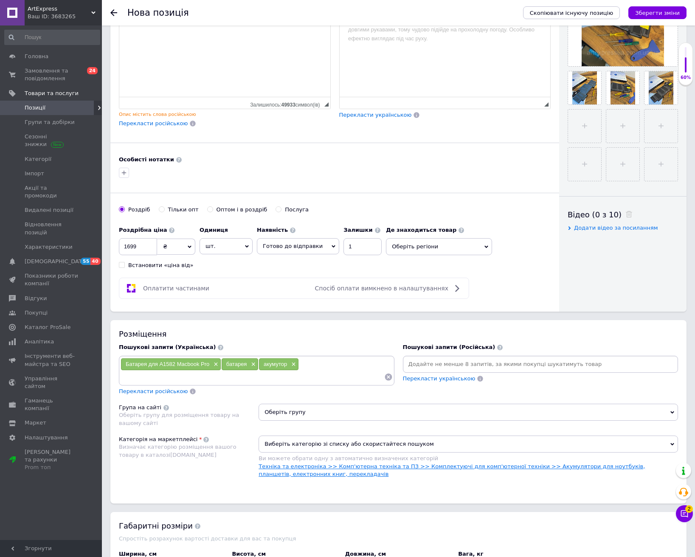 The image size is (695, 557). What do you see at coordinates (52, 37) in the screenshot?
I see `input: Пошук` at bounding box center [52, 37].